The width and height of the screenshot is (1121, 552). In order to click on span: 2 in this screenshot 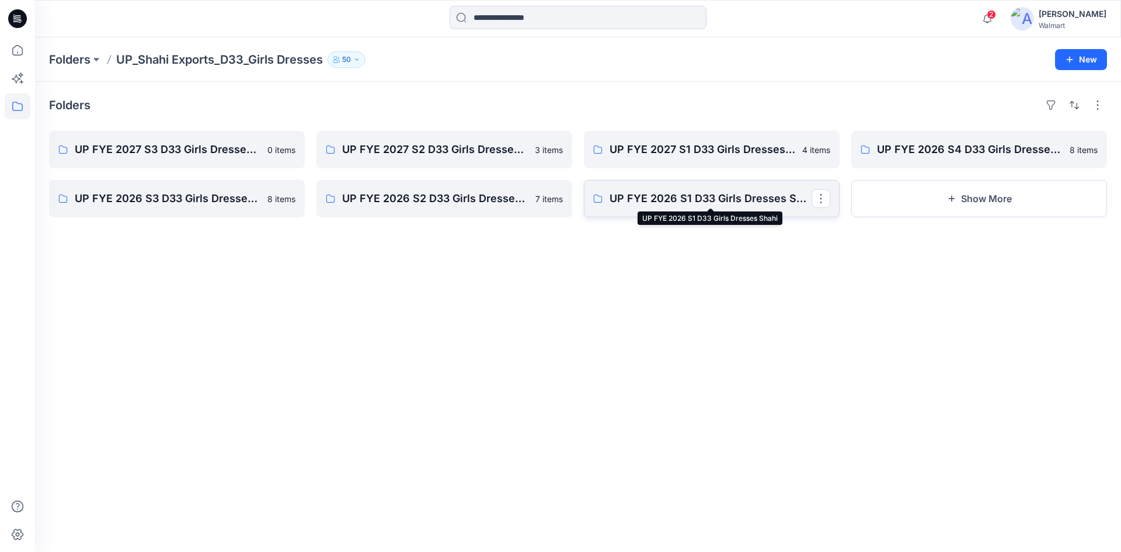, I will do `click(992, 15)`.